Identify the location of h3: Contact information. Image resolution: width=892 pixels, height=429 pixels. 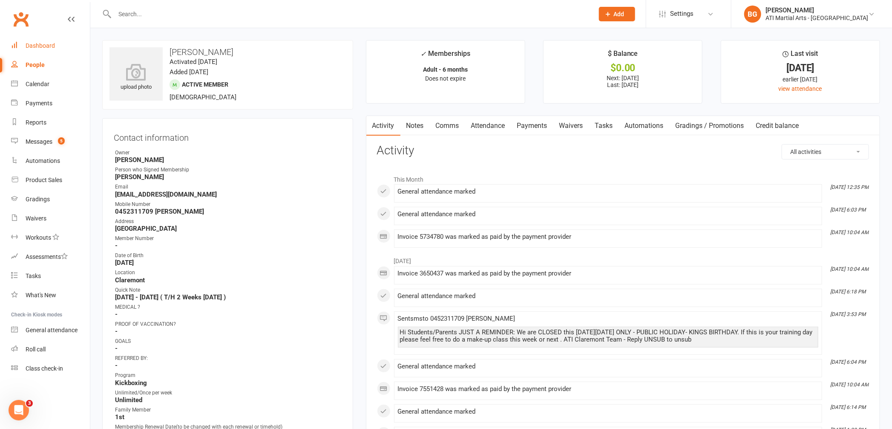
(228, 136).